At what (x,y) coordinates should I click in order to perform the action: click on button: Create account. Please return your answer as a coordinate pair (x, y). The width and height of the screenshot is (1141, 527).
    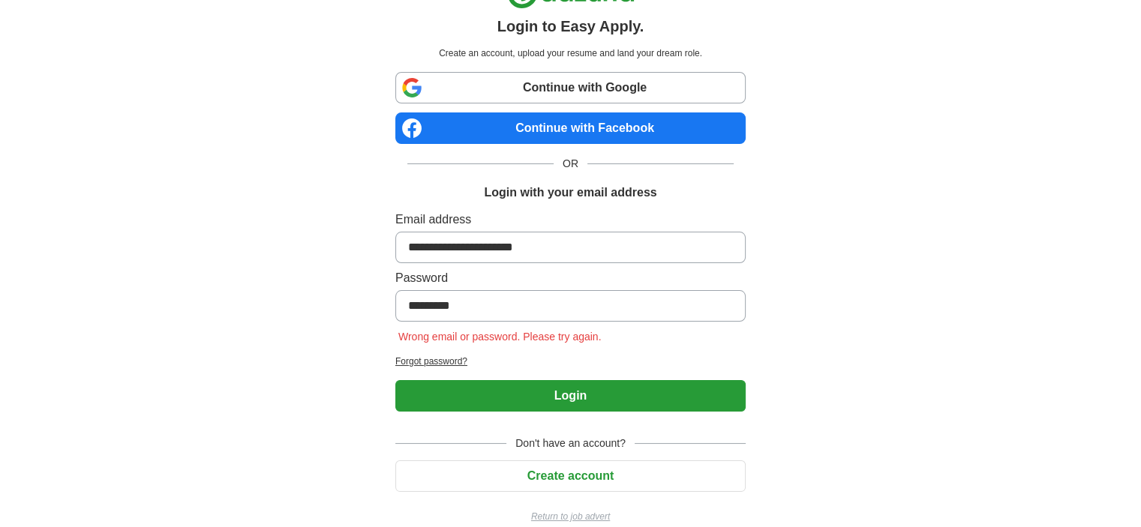
    Looking at the image, I should click on (570, 476).